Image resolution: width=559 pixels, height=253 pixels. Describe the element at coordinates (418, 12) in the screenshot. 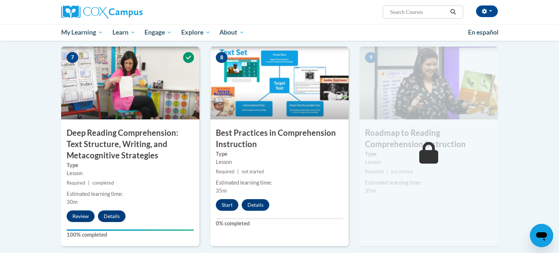

I see `input: Search Courses` at that location.